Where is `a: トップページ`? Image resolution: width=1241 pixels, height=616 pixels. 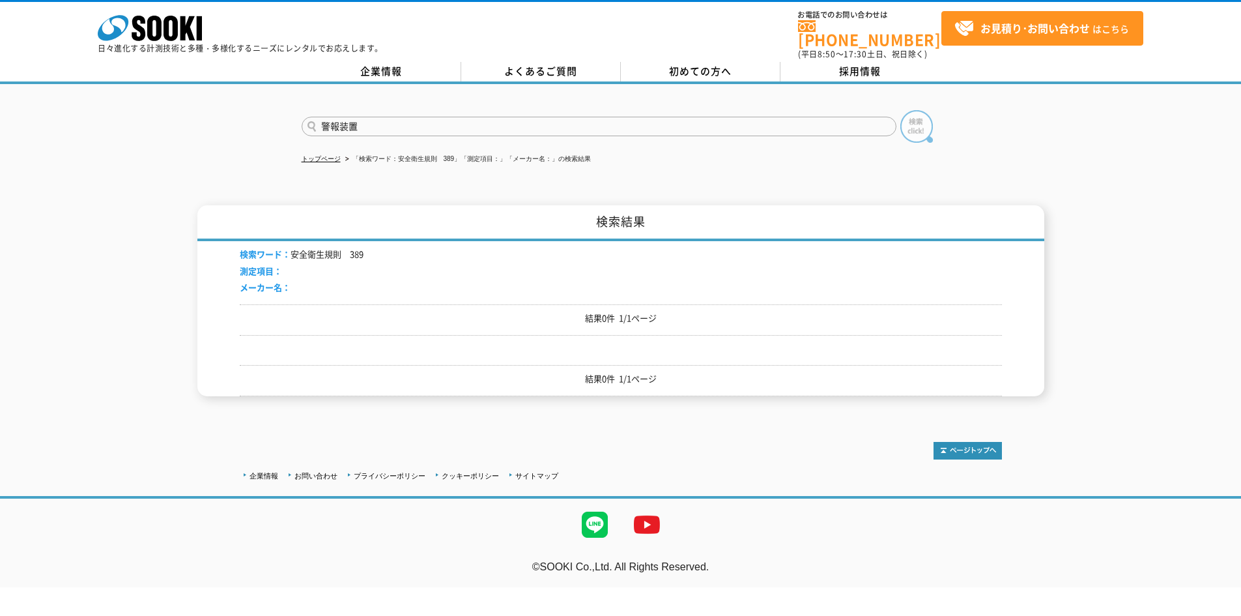 a: トップページ is located at coordinates (321, 158).